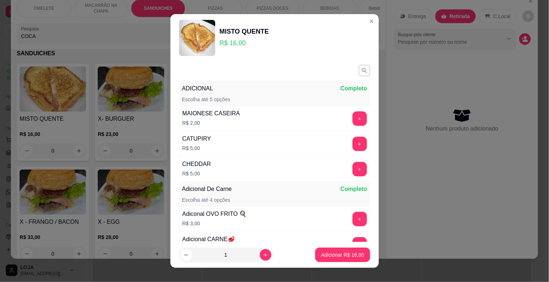 The width and height of the screenshot is (549, 282). Describe the element at coordinates (244, 43) in the screenshot. I see `p: R$ 16,00` at that location.